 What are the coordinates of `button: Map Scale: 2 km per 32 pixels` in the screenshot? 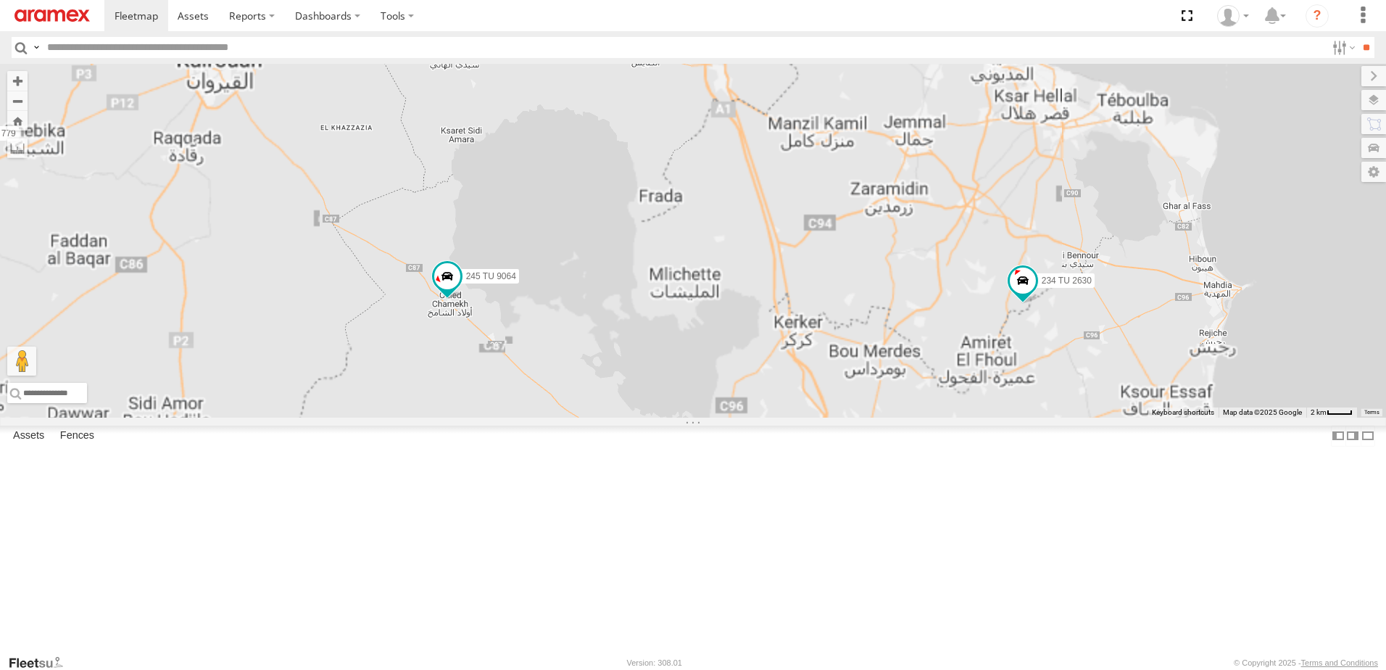 It's located at (1332, 413).